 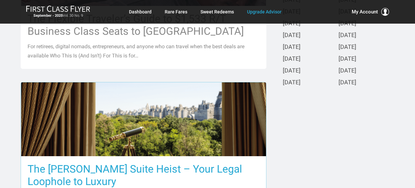 What do you see at coordinates (370, 12) in the screenshot?
I see `button: My Account` at bounding box center [370, 12].